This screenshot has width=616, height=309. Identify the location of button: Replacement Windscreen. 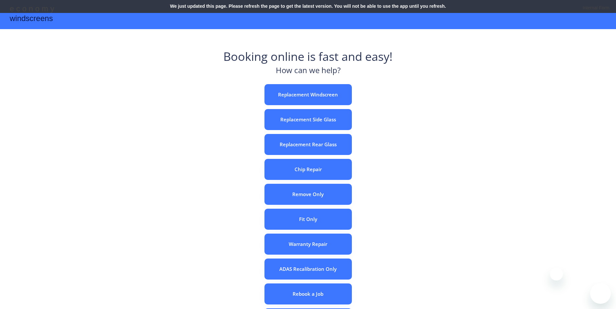
(308, 95).